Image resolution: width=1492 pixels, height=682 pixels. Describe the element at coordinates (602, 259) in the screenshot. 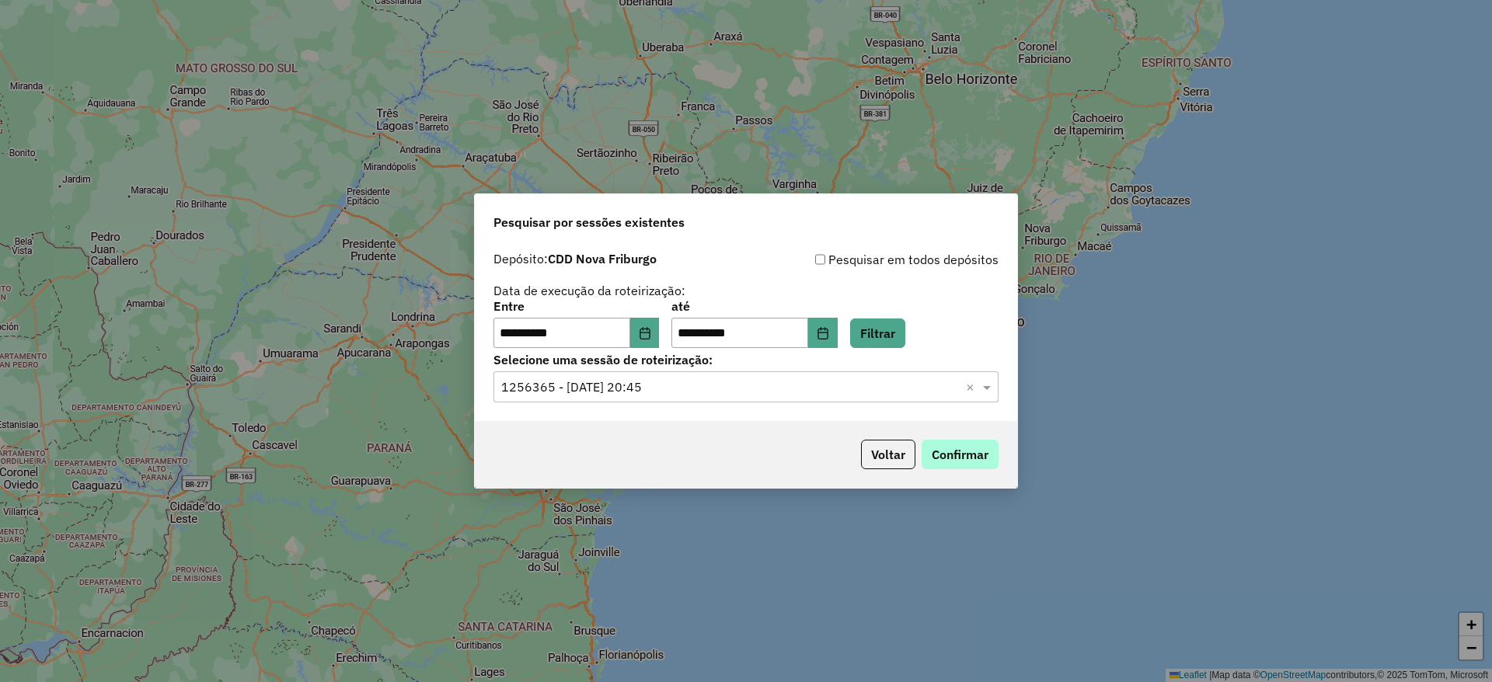

I see `strong: CDD Nova Friburgo` at that location.